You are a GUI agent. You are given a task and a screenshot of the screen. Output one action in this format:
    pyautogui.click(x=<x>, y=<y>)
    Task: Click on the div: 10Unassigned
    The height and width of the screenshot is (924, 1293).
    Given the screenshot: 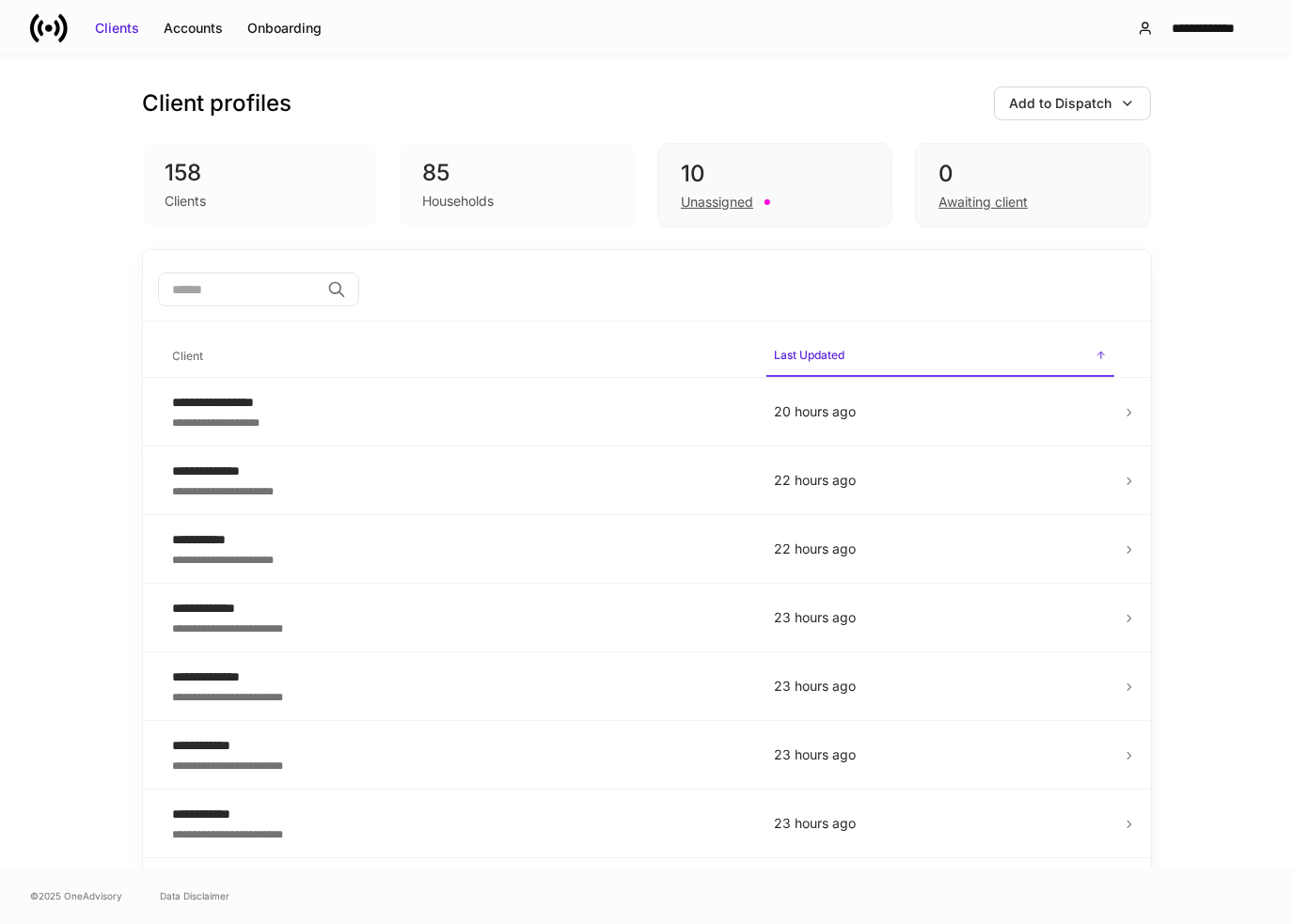 What is the action you would take?
    pyautogui.click(x=774, y=186)
    